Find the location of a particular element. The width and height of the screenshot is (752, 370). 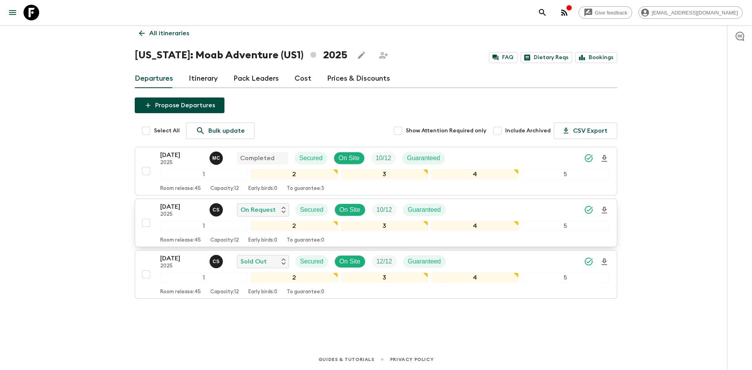

a: All itineraries is located at coordinates (164, 33).